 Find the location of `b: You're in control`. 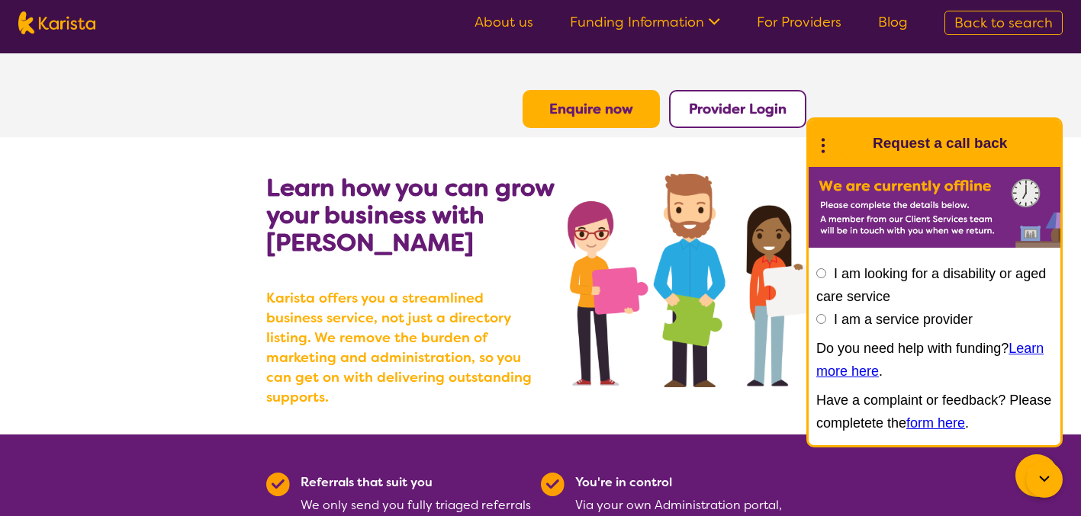

b: You're in control is located at coordinates (623, 482).